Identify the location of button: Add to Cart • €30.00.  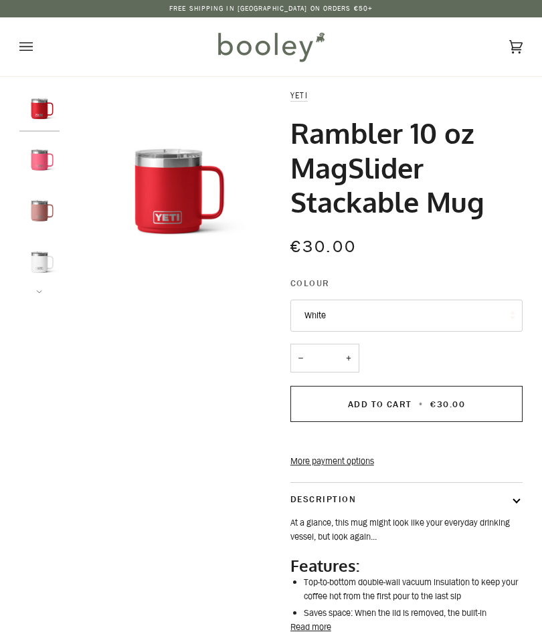
(406, 404).